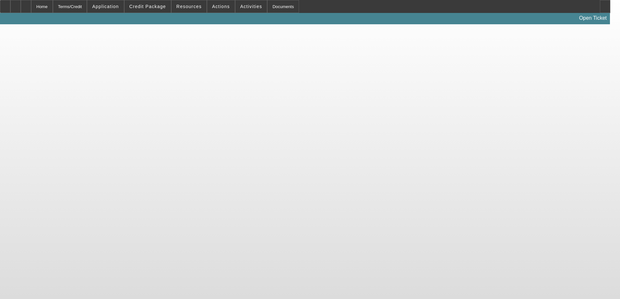 Image resolution: width=620 pixels, height=299 pixels. I want to click on button: Application, so click(105, 6).